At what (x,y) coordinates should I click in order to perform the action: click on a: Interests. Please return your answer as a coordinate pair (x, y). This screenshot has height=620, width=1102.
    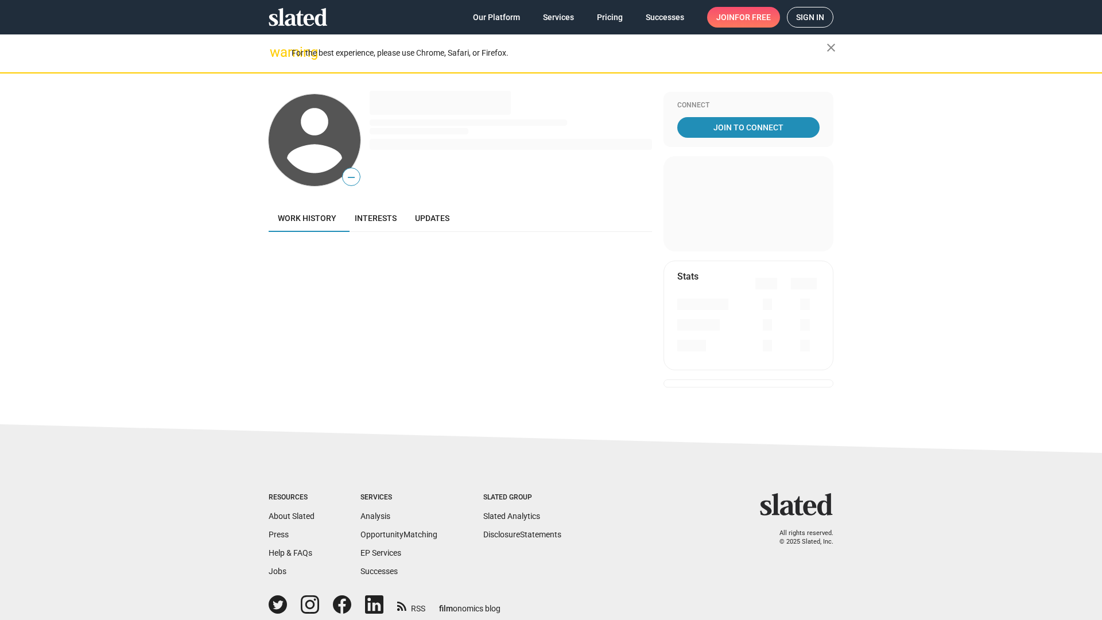
    Looking at the image, I should click on (375, 218).